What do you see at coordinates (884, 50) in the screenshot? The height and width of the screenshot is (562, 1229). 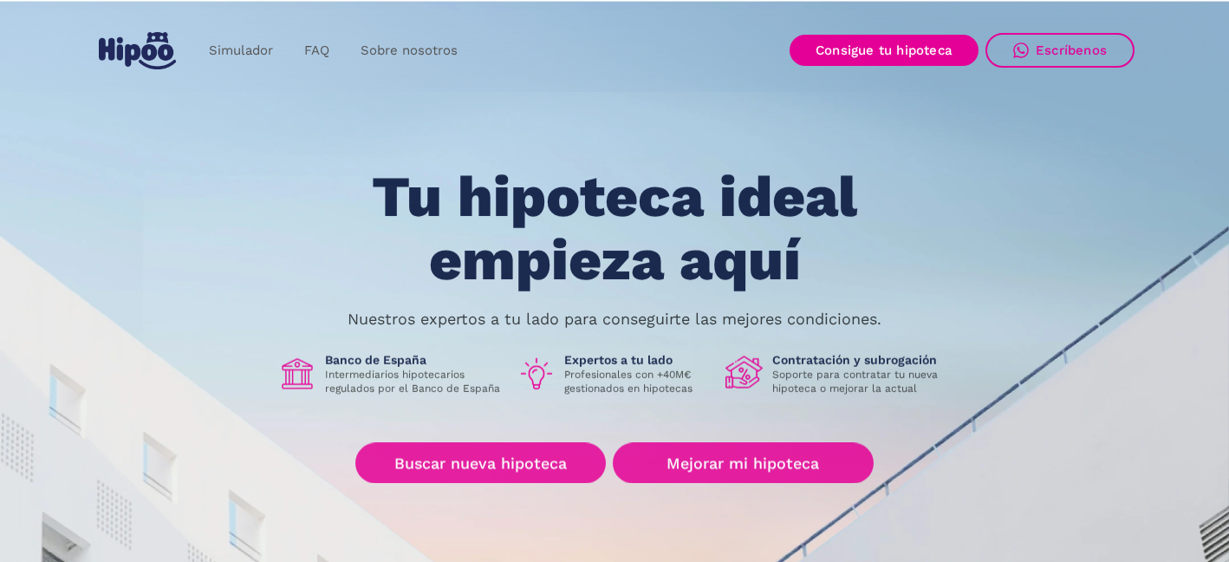 I see `a: Consigue tu hipoteca` at bounding box center [884, 50].